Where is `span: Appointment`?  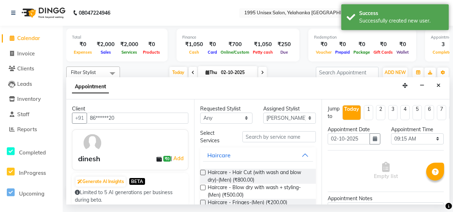
span: Appointment is located at coordinates (90, 87).